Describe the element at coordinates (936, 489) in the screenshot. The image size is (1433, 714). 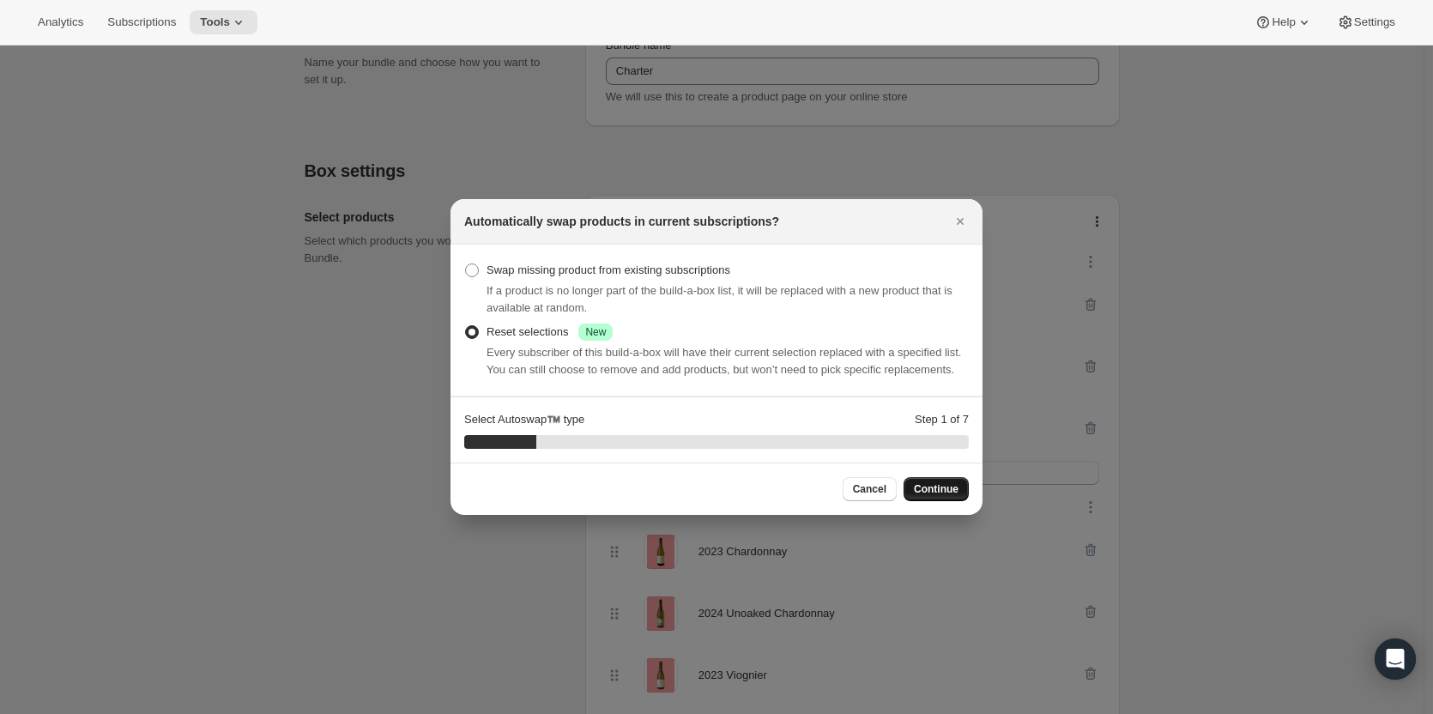
I see `button: Continue` at that location.